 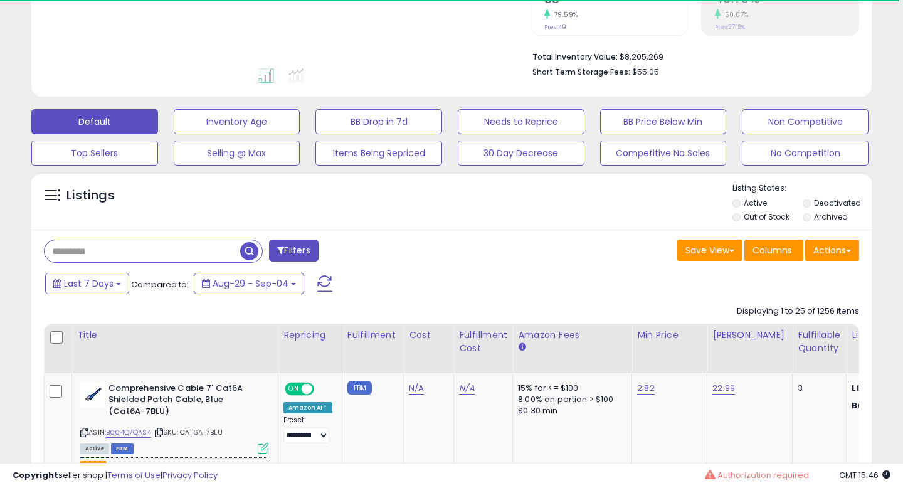 I want to click on div: Fulfillment Cost, so click(x=483, y=342).